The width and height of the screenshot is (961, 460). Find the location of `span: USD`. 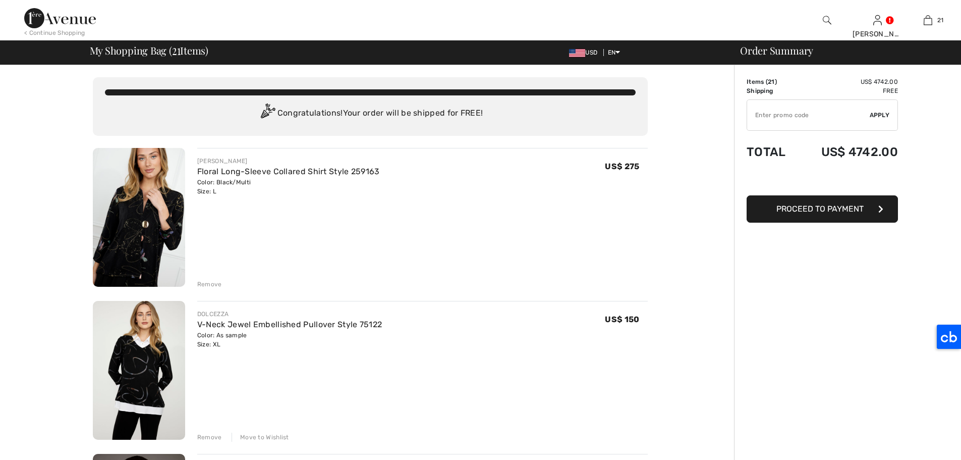

span: USD is located at coordinates (585, 52).